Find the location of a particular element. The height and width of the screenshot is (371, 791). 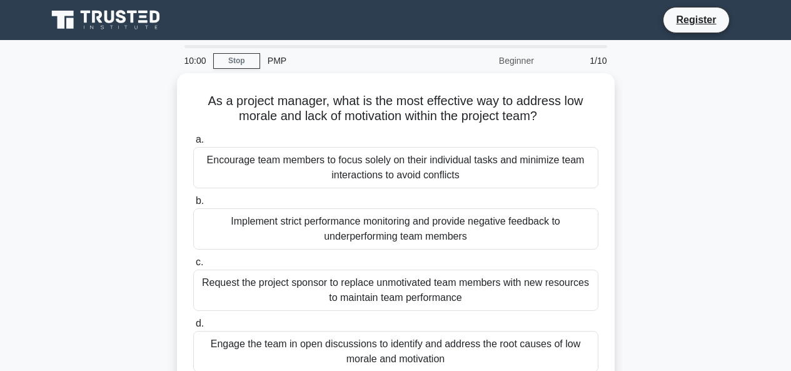

a: Register is located at coordinates (696, 19).